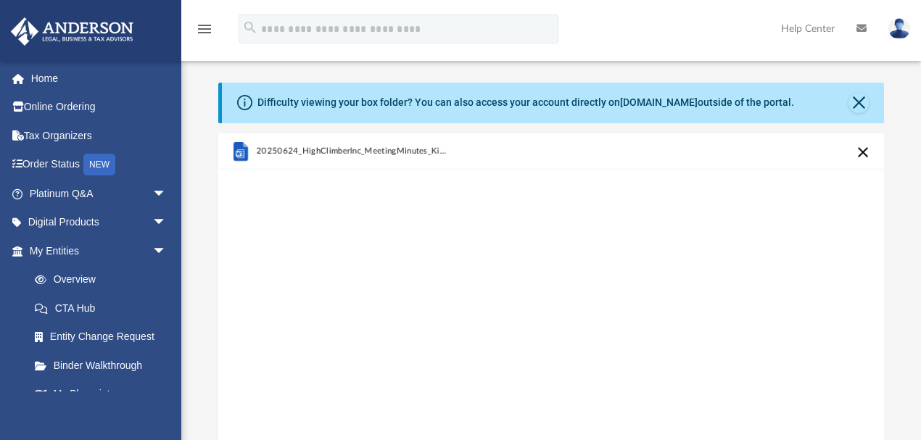 This screenshot has height=440, width=921. Describe the element at coordinates (99, 223) in the screenshot. I see `a: Digital Productsarrow_drop_down` at that location.